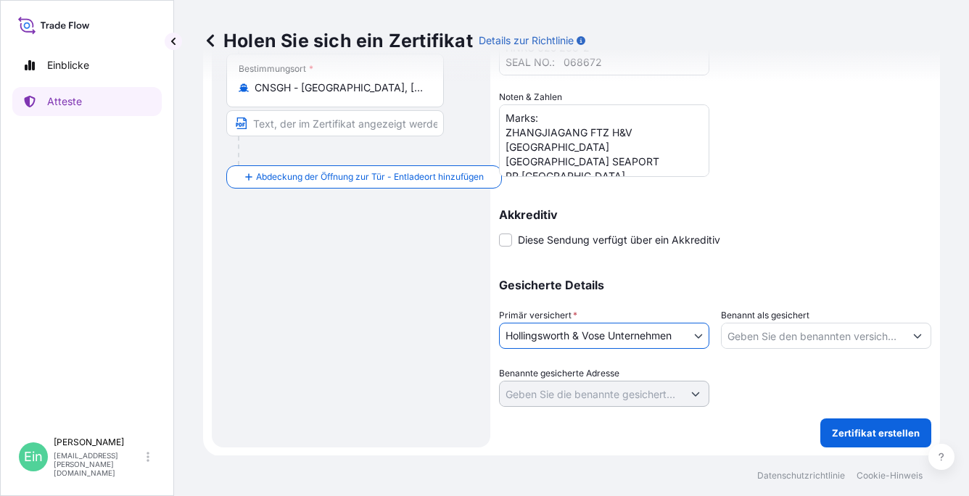 This screenshot has height=496, width=969. I want to click on a: Atteste, so click(87, 102).